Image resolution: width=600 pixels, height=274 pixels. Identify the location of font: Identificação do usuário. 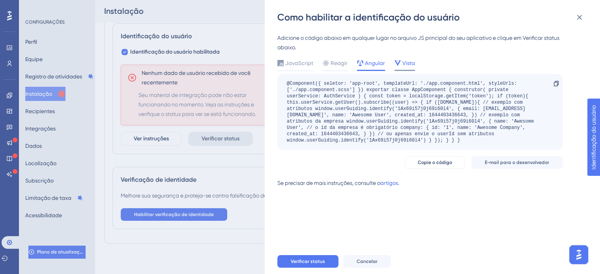
(39, 6).